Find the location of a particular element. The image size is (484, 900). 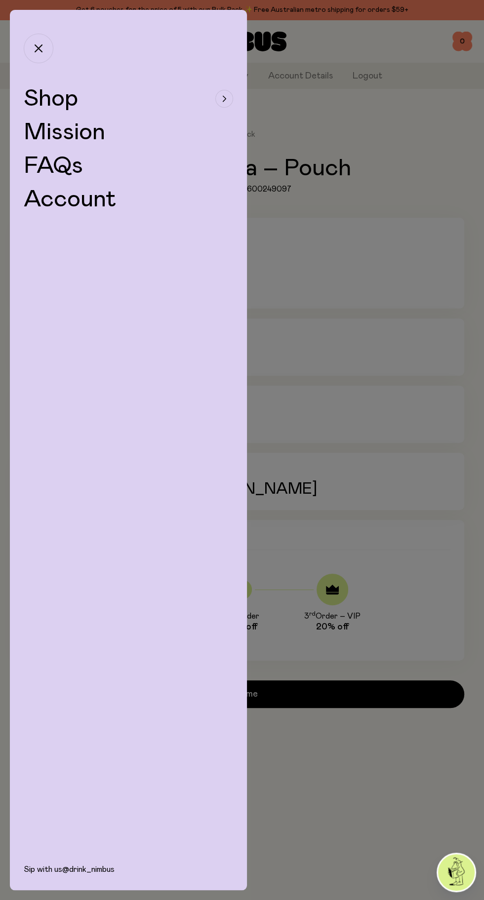

a: @drink_nimbus is located at coordinates (88, 869).